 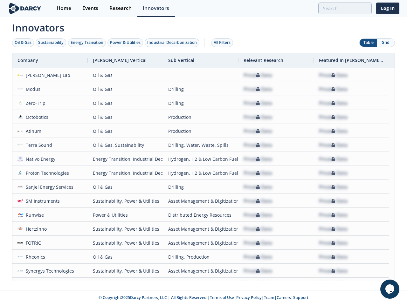 What do you see at coordinates (201, 285) in the screenshot?
I see `div: Distributed Energy Resources, Transportation Electrification` at bounding box center [201, 285].